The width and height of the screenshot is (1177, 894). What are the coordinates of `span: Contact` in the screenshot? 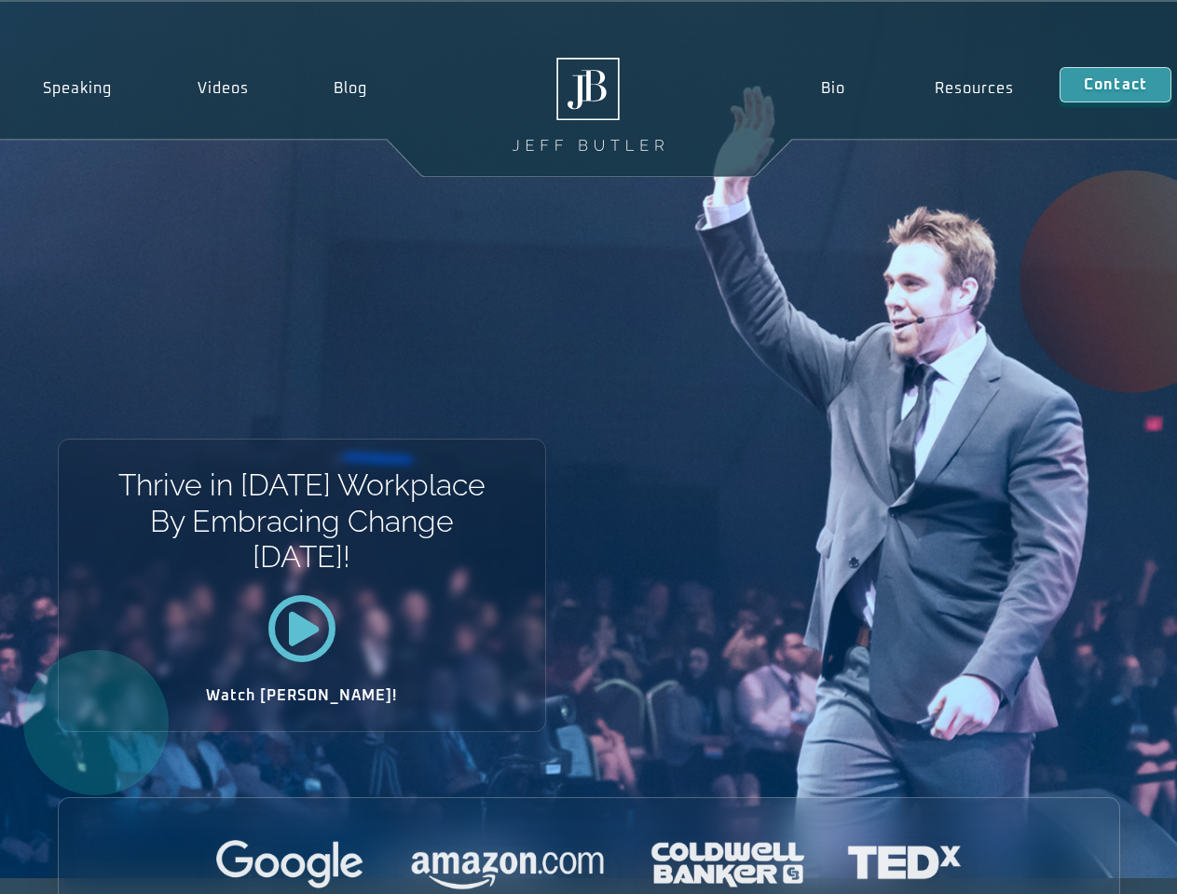 It's located at (1115, 85).